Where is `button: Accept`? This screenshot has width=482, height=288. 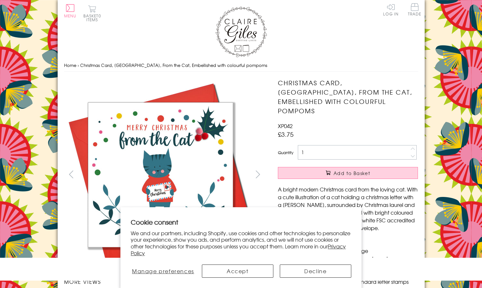
button: Accept is located at coordinates (237, 271).